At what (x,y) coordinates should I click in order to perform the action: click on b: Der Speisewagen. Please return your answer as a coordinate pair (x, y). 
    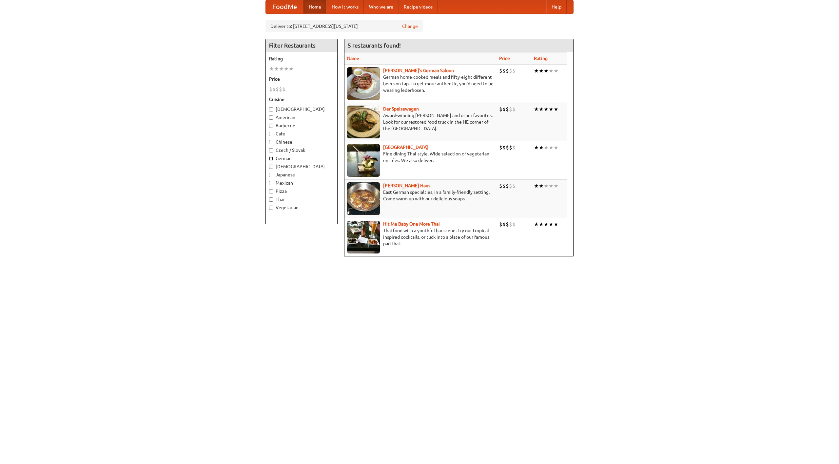
    Looking at the image, I should click on (401, 109).